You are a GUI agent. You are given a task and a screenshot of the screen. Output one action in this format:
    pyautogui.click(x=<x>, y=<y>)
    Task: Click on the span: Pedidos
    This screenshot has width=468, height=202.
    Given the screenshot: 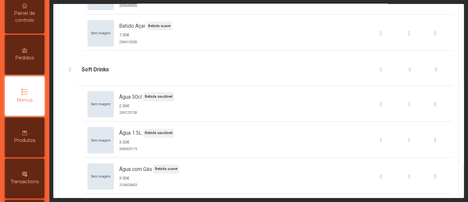 What is the action you would take?
    pyautogui.click(x=25, y=58)
    